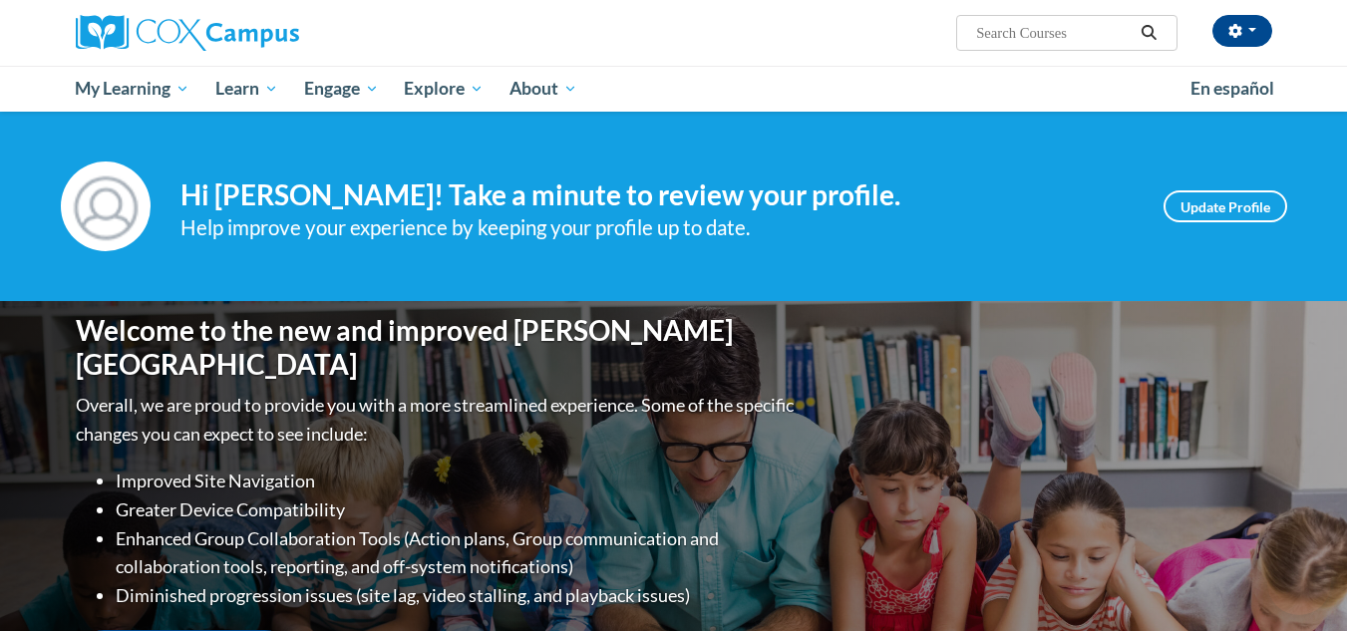 The image size is (1347, 631). What do you see at coordinates (133, 89) in the screenshot?
I see `a: My Learning` at bounding box center [133, 89].